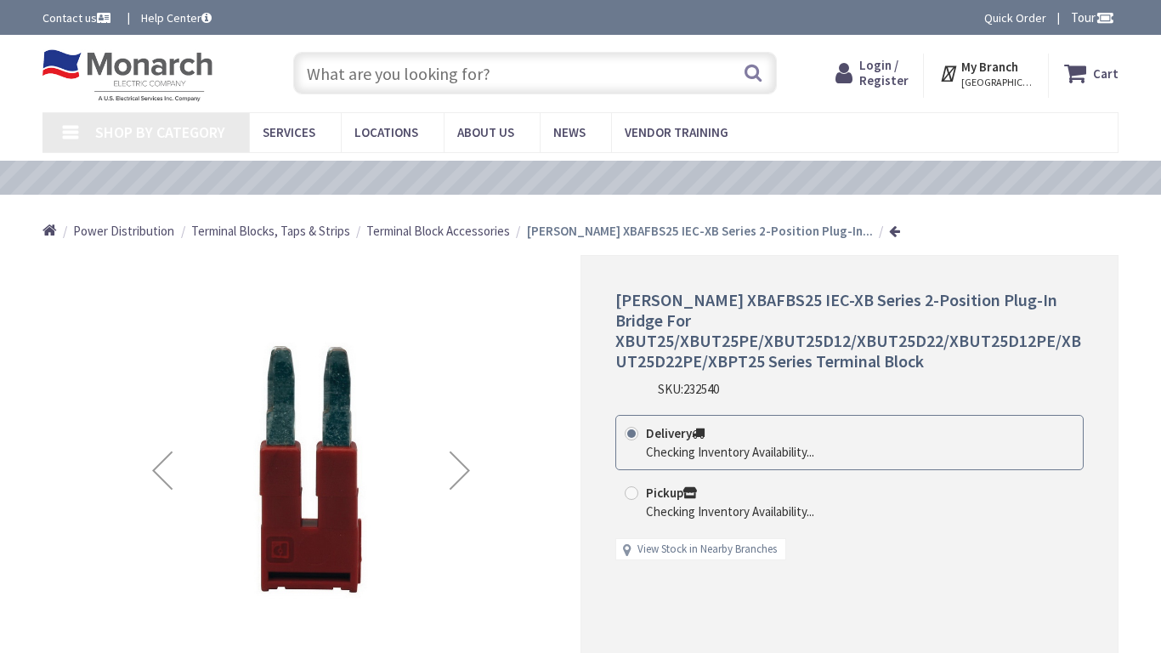 The width and height of the screenshot is (1161, 653). What do you see at coordinates (127, 76) in the screenshot?
I see `a: Monarch Electric Company` at bounding box center [127, 76].